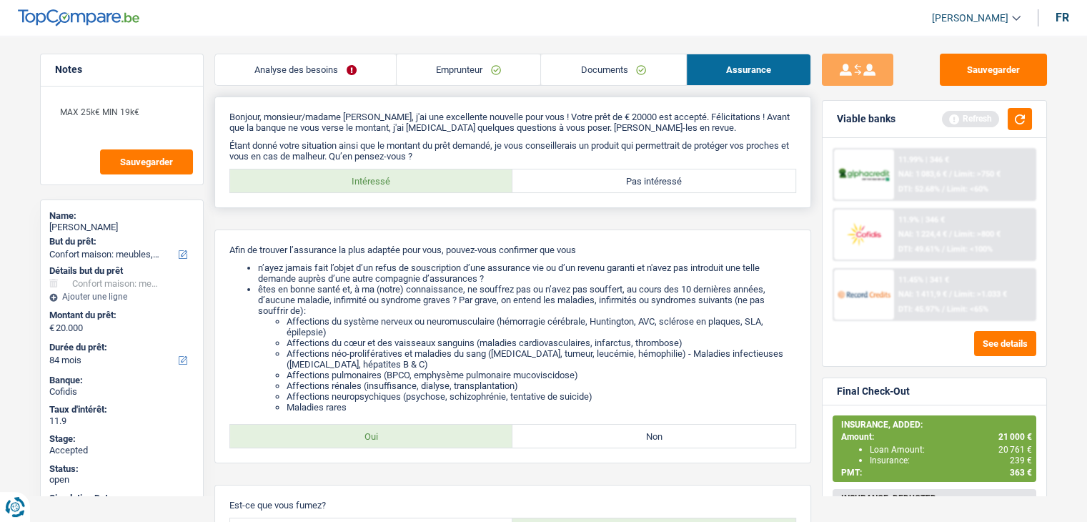  What do you see at coordinates (1015, 437) in the screenshot?
I see `span: 21 000 €` at bounding box center [1015, 437].